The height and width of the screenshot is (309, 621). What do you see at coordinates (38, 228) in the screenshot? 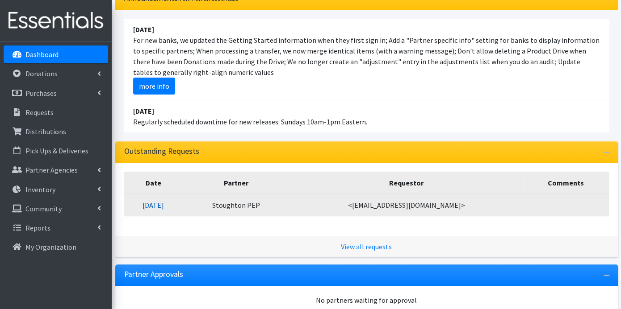
I see `p: Reports` at bounding box center [38, 228].